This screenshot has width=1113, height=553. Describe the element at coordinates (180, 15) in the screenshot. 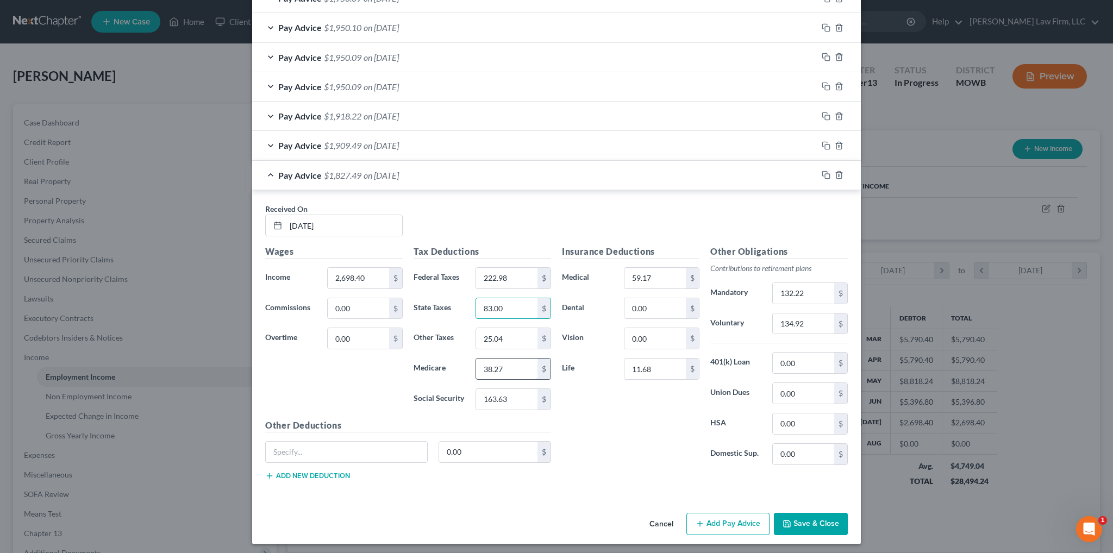

I see `button: Home` at that location.